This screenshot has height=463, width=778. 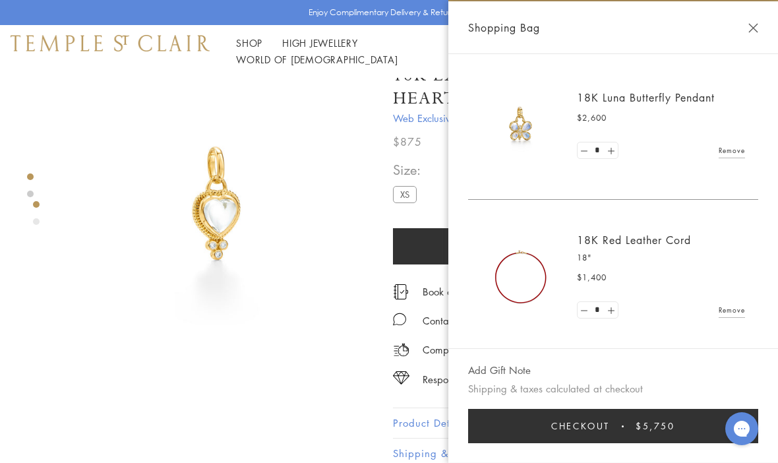 What do you see at coordinates (469, 291) in the screenshot?
I see `a: Book an Appointment` at bounding box center [469, 291].